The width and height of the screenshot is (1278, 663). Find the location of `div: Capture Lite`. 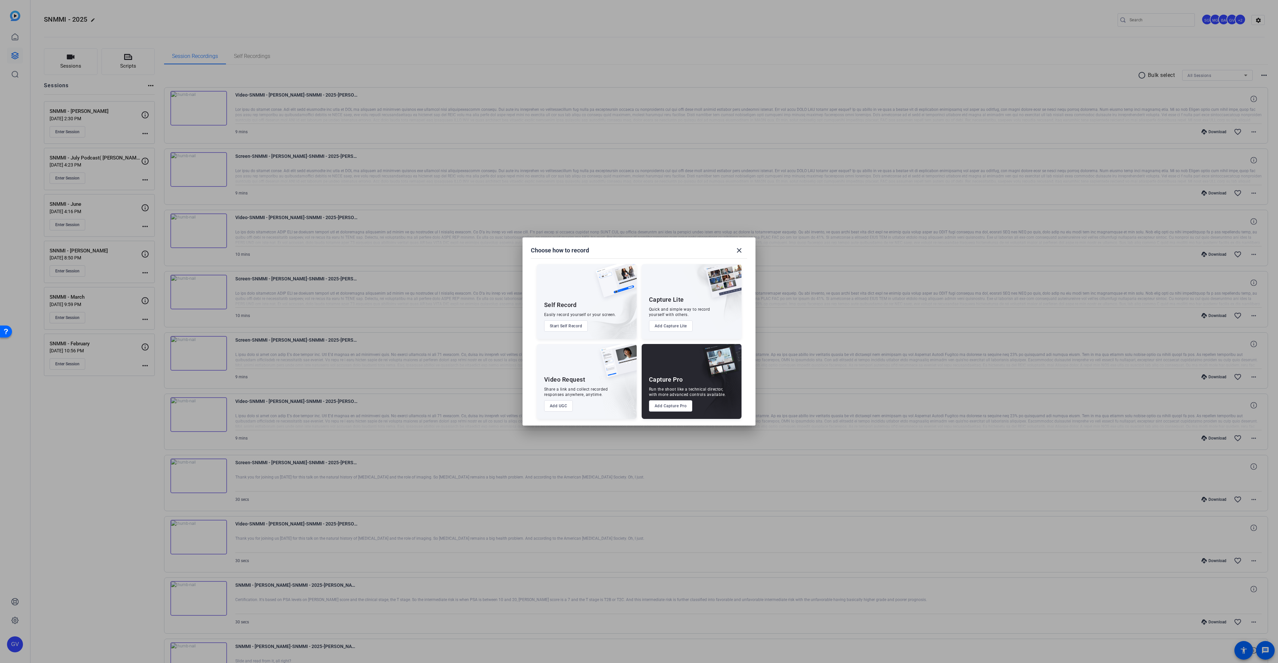

div: Capture Lite is located at coordinates (666, 300).